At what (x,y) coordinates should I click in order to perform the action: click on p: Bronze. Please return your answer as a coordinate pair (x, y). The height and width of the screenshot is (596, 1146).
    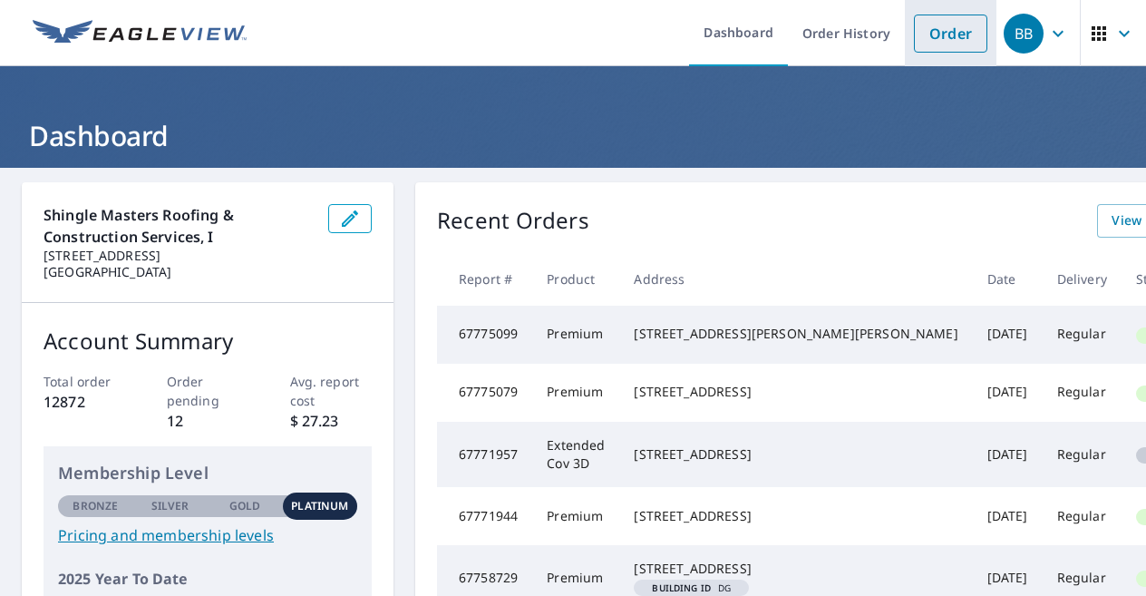
    Looking at the image, I should click on (95, 506).